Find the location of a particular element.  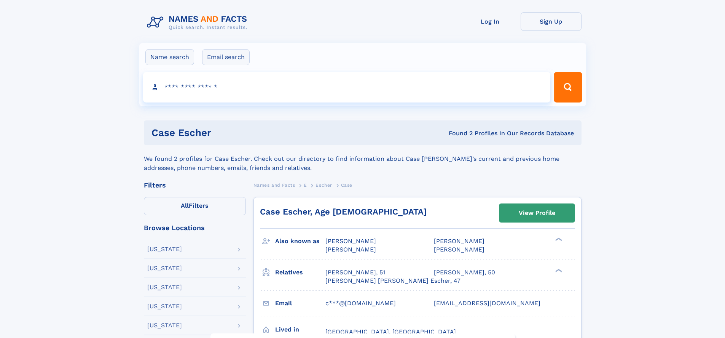

a: E is located at coordinates (305, 185).